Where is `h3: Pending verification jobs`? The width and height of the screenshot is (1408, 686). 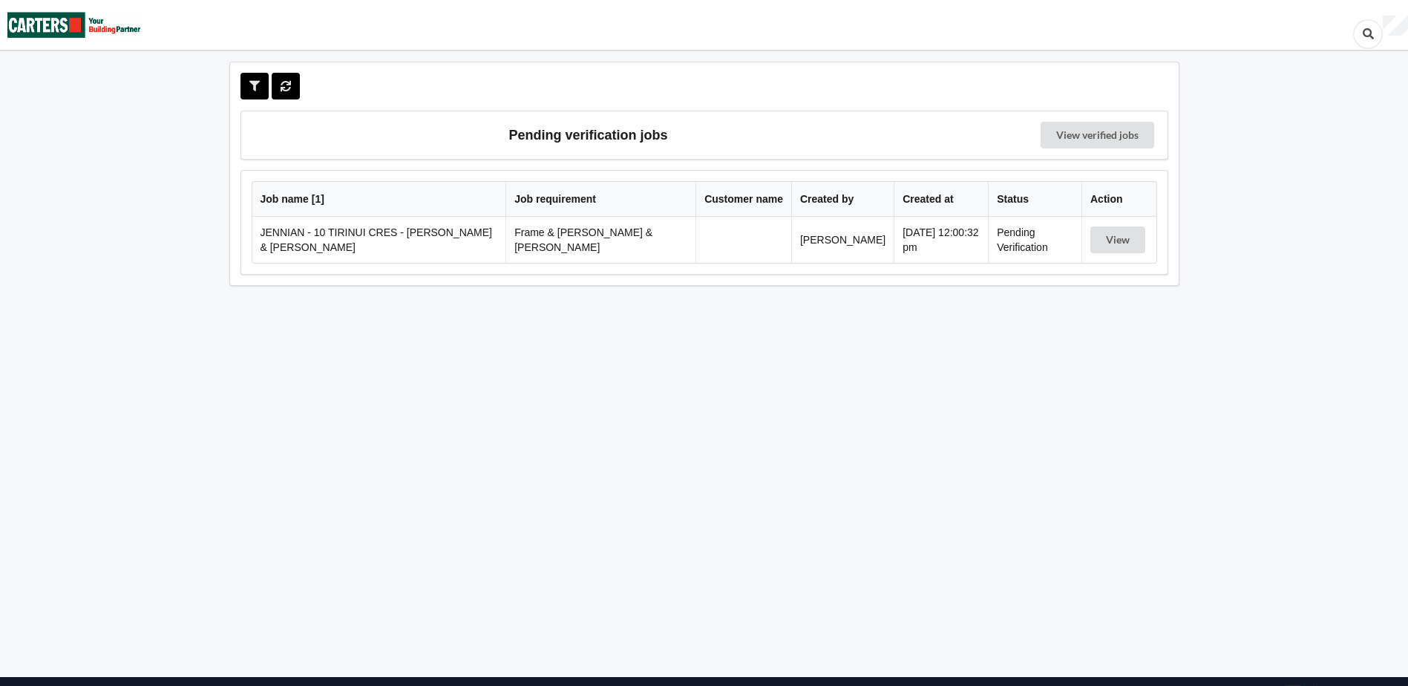
h3: Pending verification jobs is located at coordinates (589, 135).